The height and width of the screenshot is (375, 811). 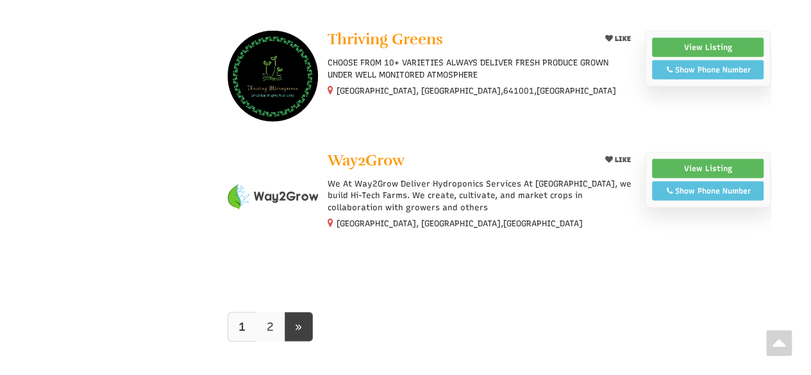 What do you see at coordinates (366, 160) in the screenshot?
I see `span: Way2Grow` at bounding box center [366, 160].